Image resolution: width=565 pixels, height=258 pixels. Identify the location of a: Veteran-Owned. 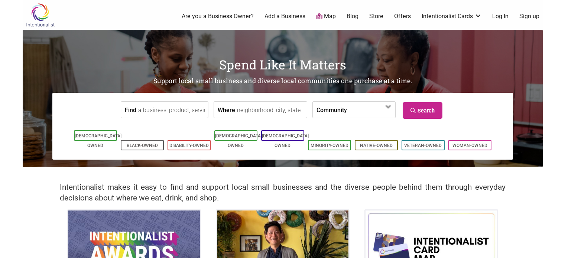
(422, 145).